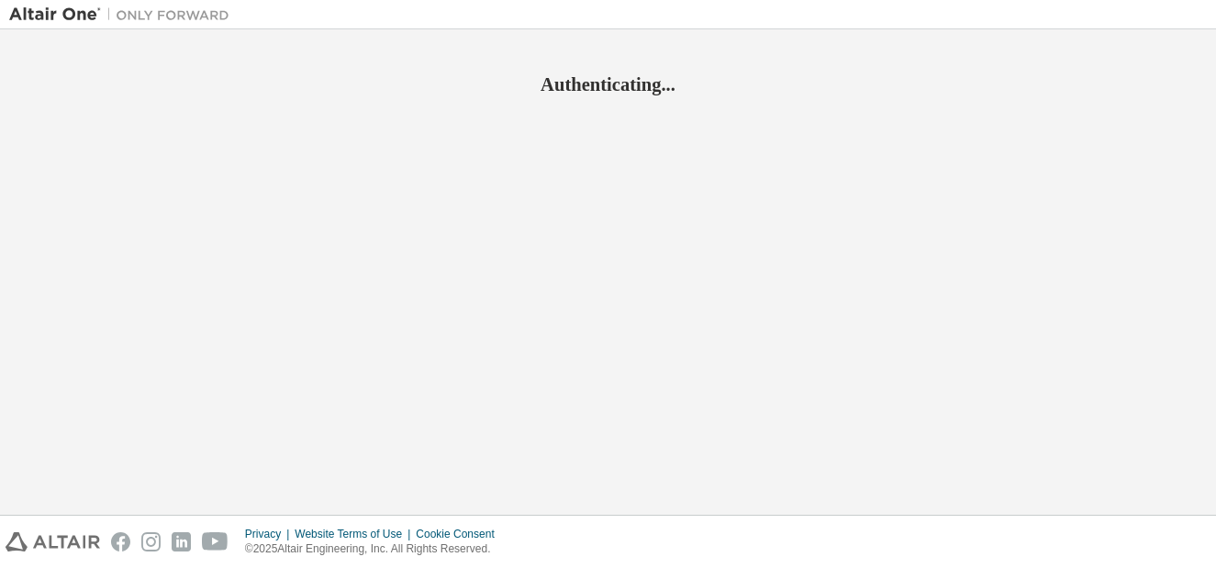  Describe the element at coordinates (150, 541) in the screenshot. I see `img: instagram.svg` at that location.